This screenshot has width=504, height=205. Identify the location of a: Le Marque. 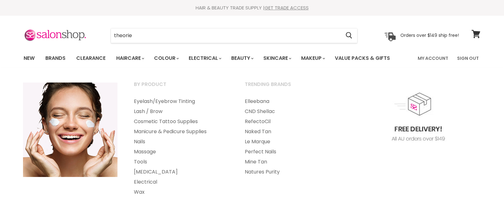
(292, 142).